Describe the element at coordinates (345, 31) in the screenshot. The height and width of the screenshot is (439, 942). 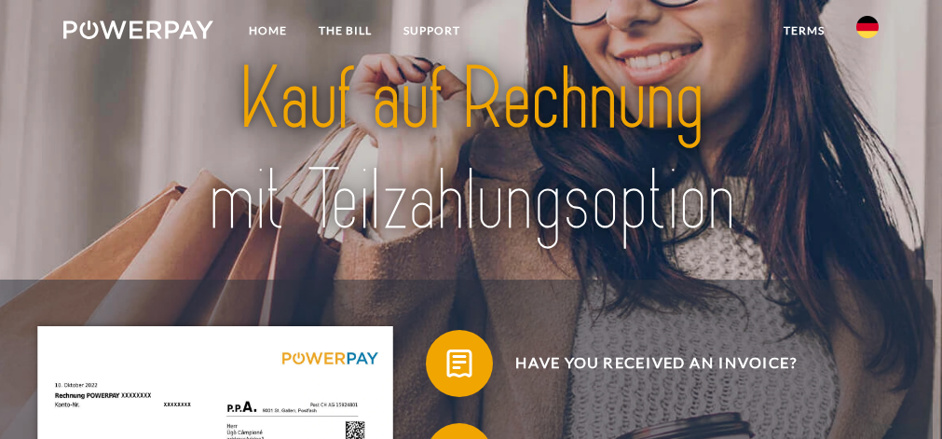
I see `a: THE BILL` at that location.